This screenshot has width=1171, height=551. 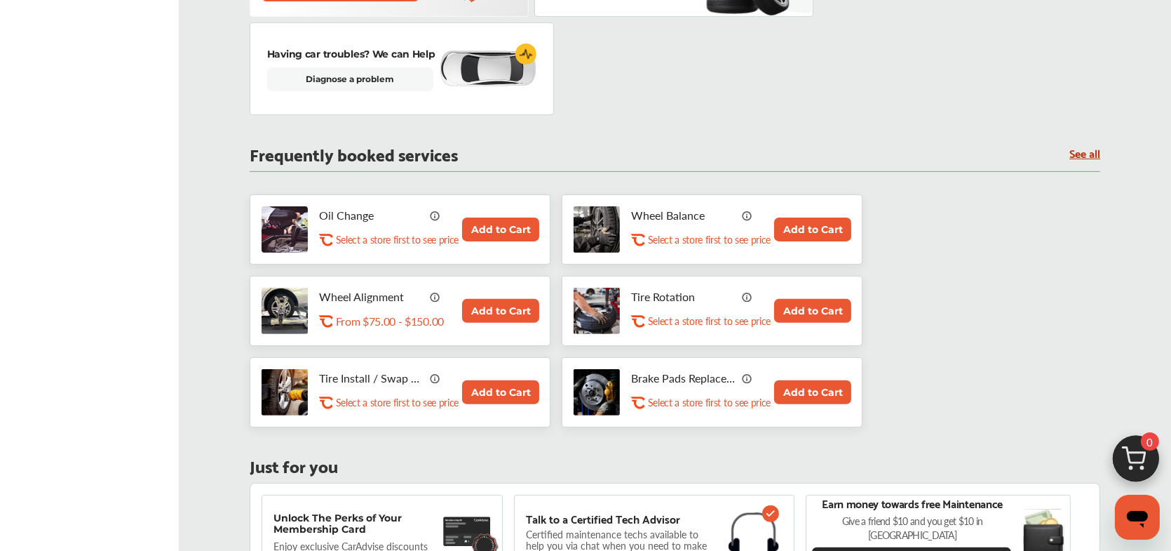 I want to click on p: Unlock The Perks of Your Membership Card, so click(x=355, y=523).